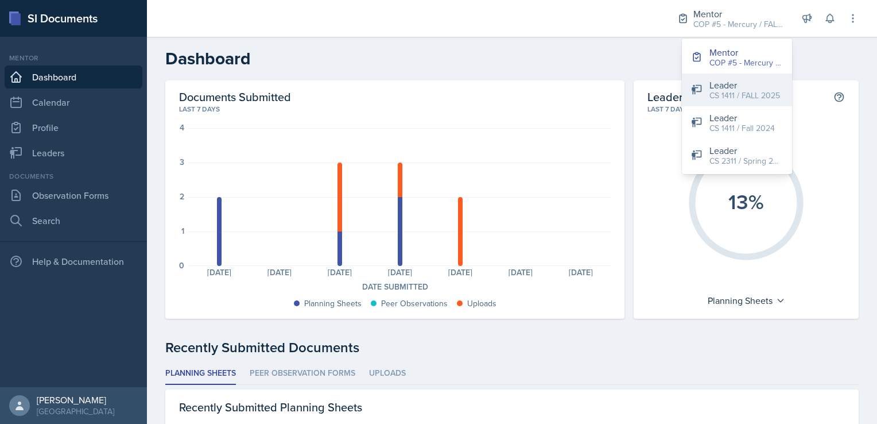  What do you see at coordinates (73, 102) in the screenshot?
I see `a: Calendar` at bounding box center [73, 102].